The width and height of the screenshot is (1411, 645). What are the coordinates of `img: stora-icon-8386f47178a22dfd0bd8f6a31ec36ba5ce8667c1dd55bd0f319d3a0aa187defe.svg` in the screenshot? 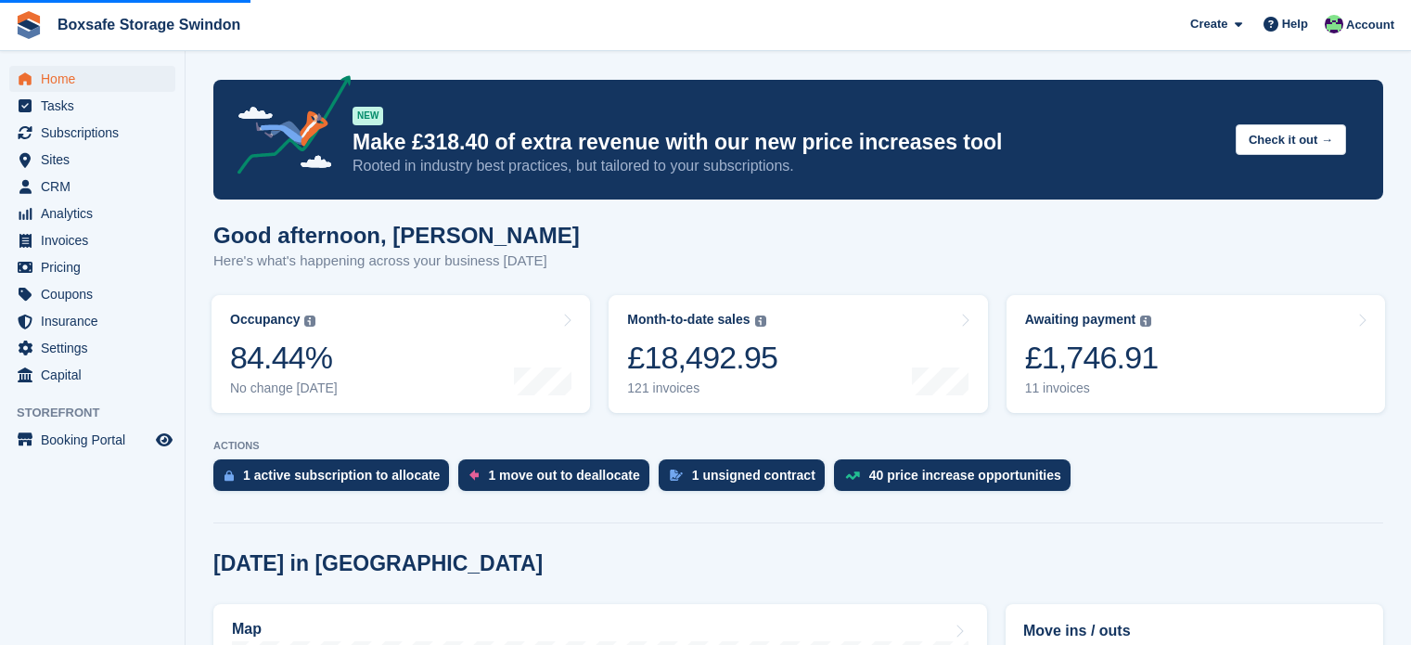 It's located at (29, 25).